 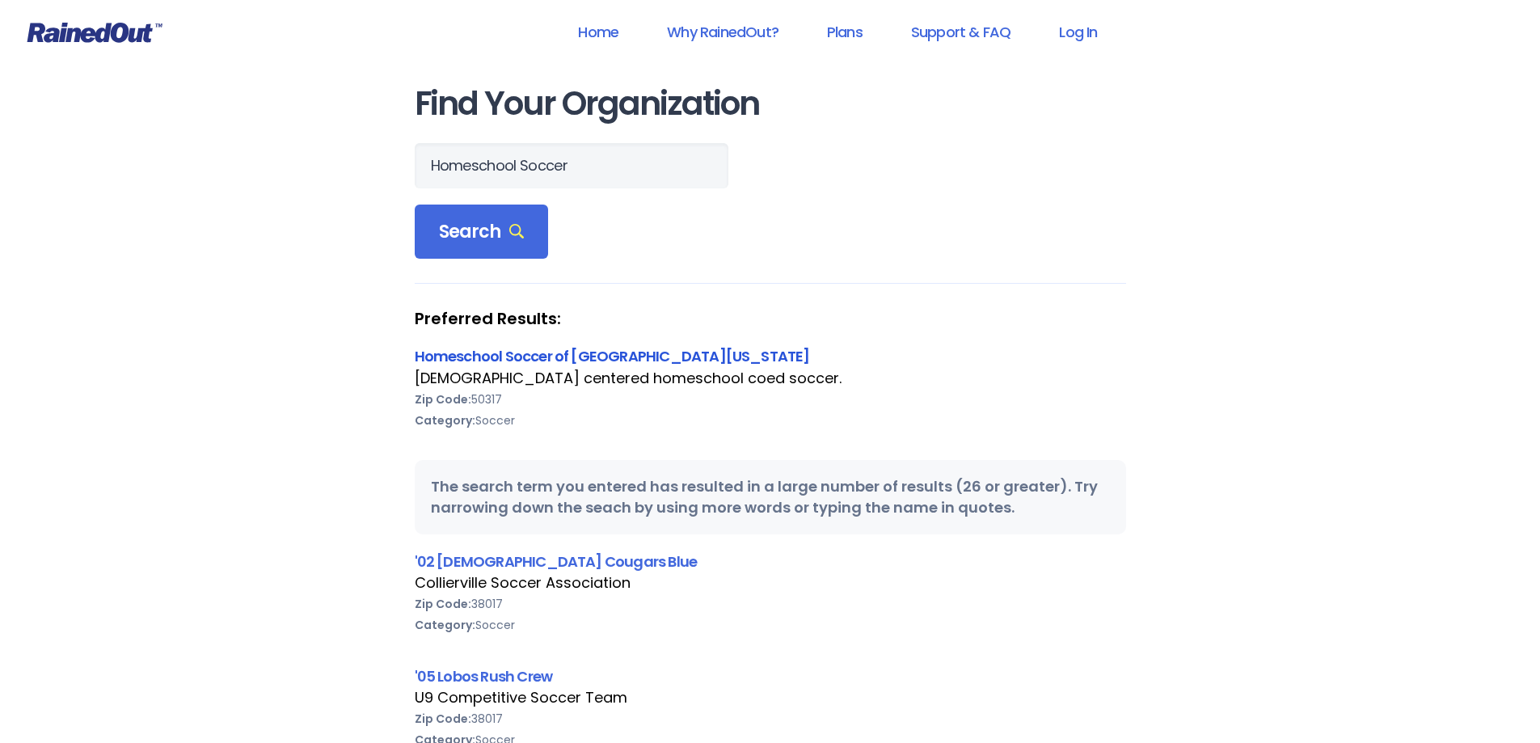 I want to click on div: The search term you entered has resulted in a large number of results (26 or greater). Try narrow..., so click(x=770, y=497).